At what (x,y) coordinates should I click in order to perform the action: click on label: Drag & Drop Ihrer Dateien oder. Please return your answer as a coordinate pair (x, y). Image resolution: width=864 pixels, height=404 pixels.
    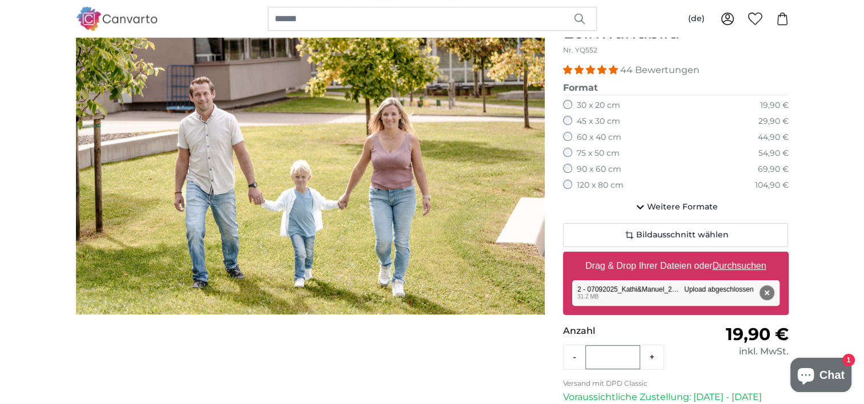
    Looking at the image, I should click on (676, 266).